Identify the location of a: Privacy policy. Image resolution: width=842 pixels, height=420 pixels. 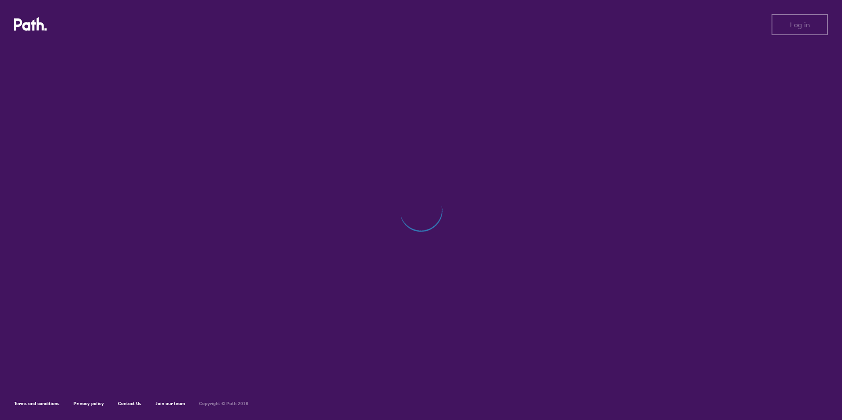
(89, 403).